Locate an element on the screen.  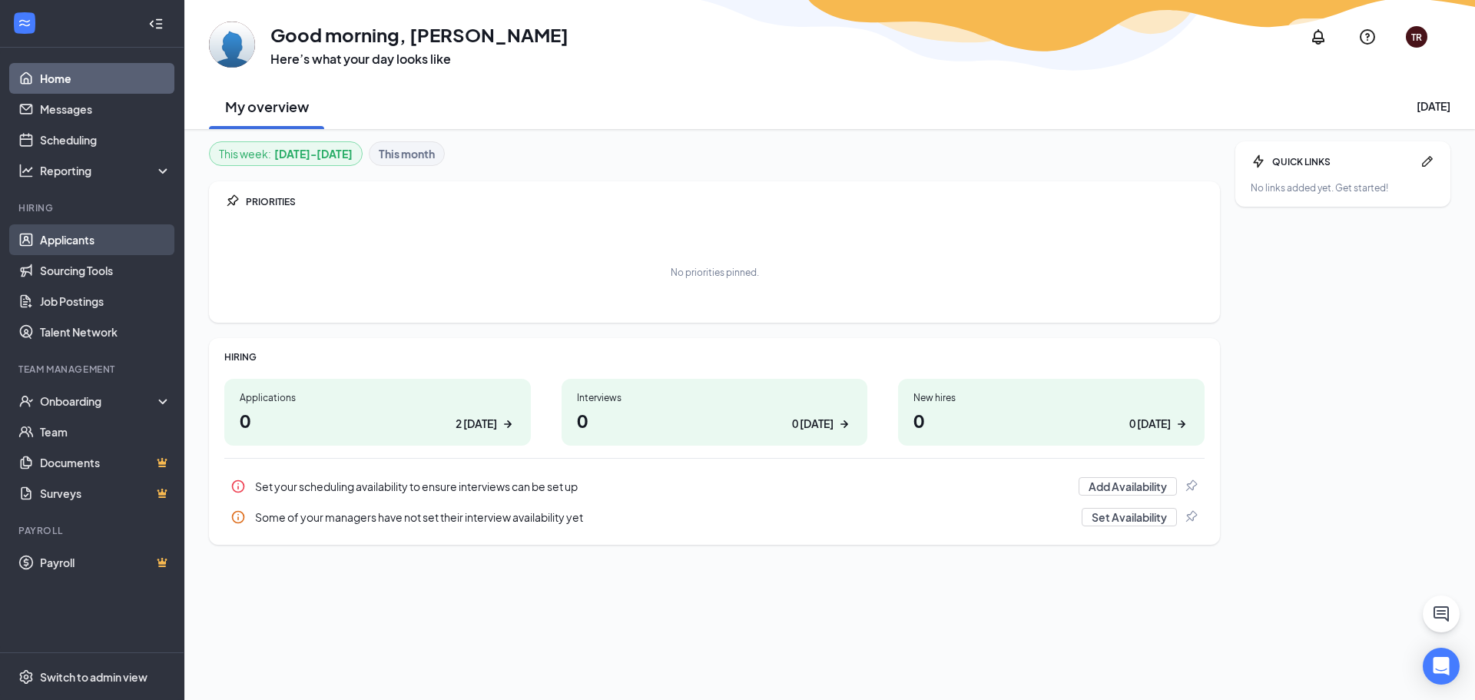
a: PayrollCrown is located at coordinates (105, 562).